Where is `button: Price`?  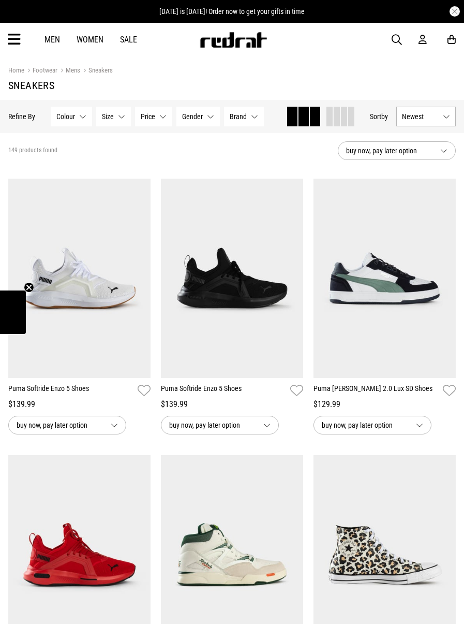
button: Price is located at coordinates (154, 116).